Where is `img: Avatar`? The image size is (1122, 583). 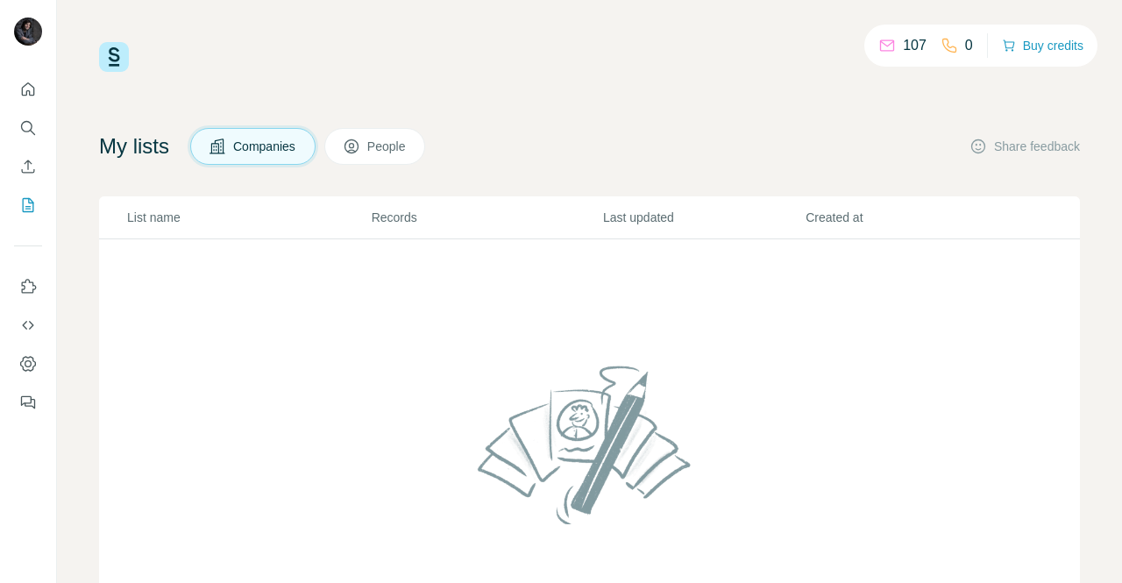
img: Avatar is located at coordinates (28, 32).